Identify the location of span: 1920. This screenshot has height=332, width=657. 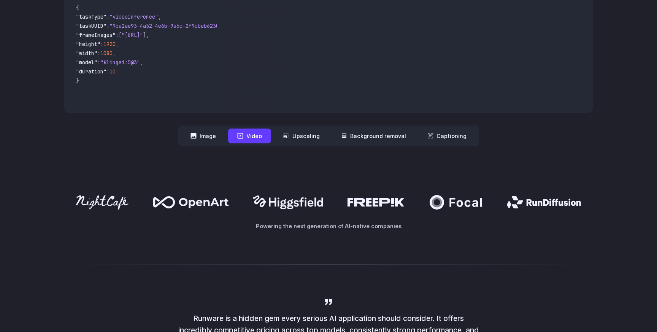
(110, 44).